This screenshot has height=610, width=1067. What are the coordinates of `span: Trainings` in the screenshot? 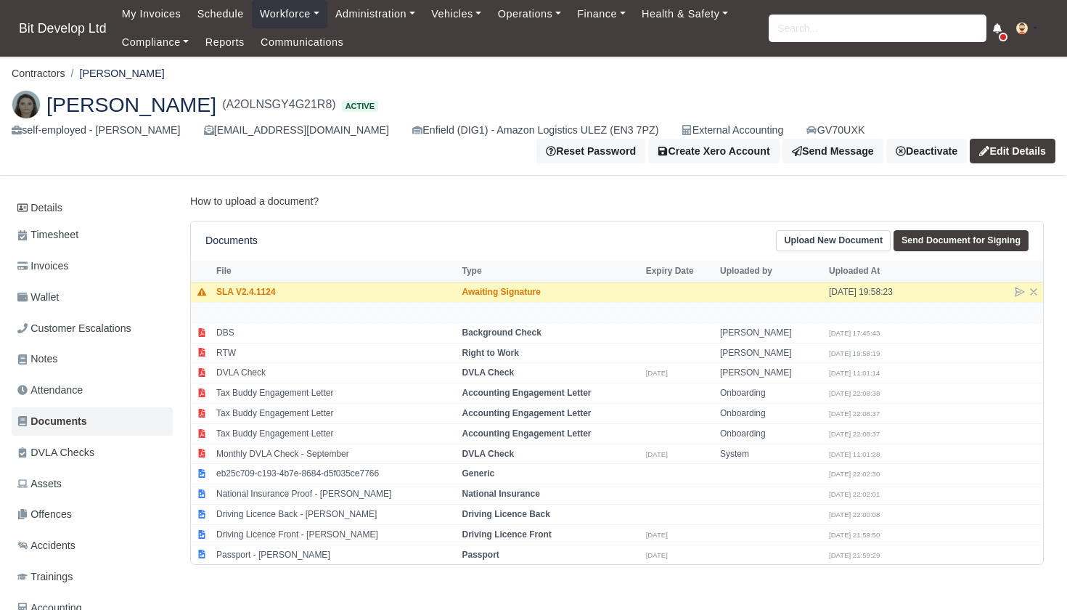 It's located at (45, 576).